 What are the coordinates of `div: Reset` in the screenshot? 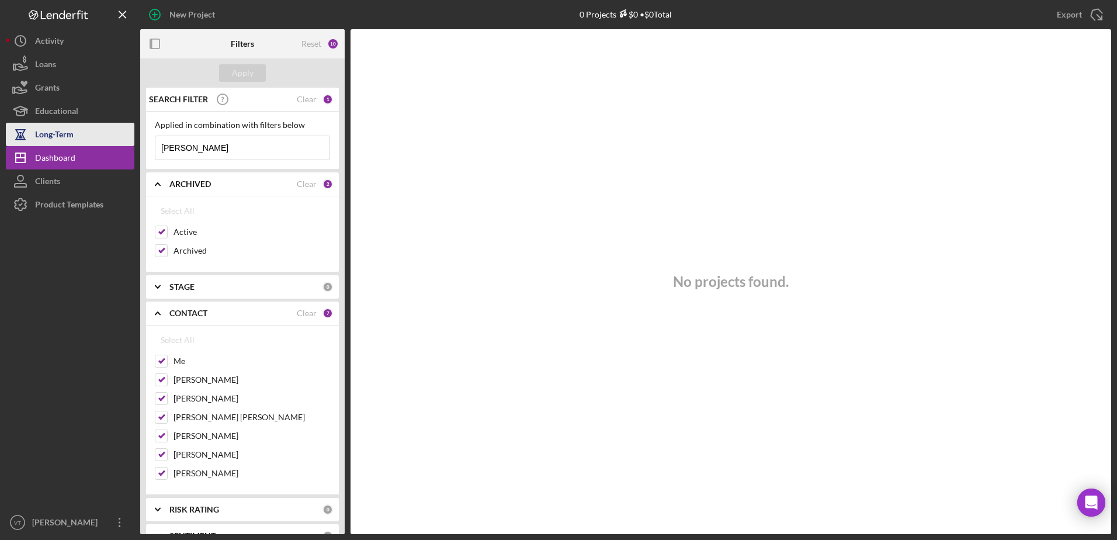 It's located at (311, 44).